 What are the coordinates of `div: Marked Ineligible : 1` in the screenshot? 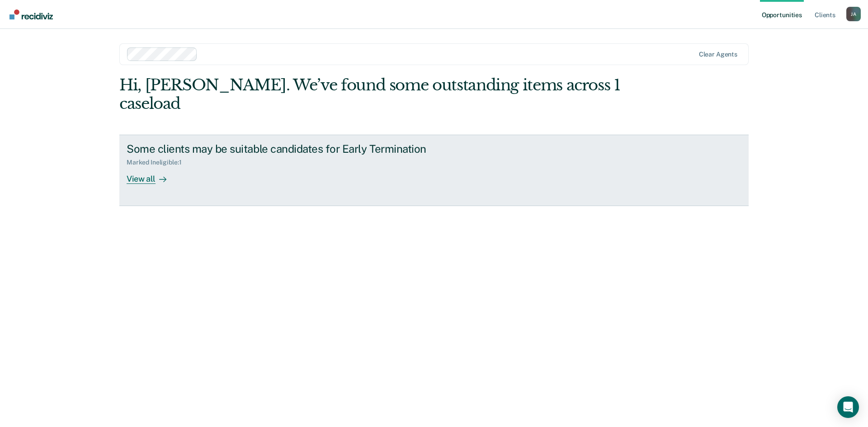 It's located at (157, 162).